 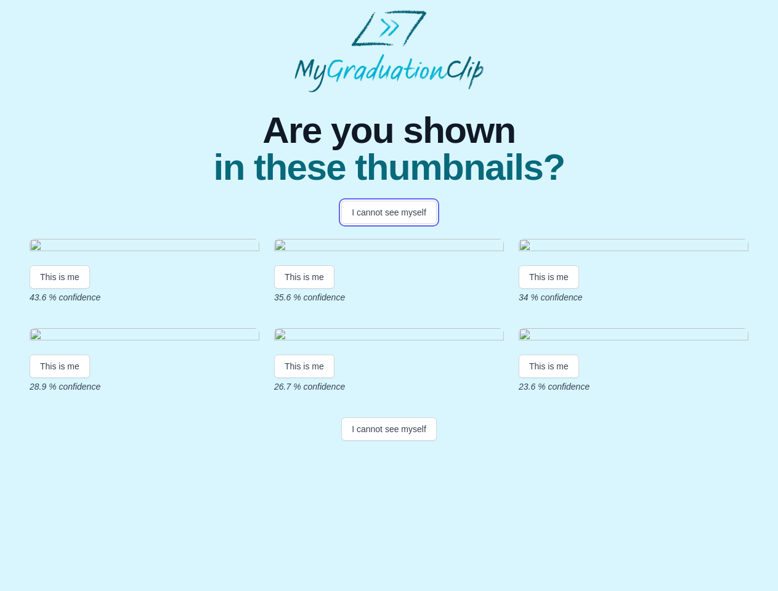 What do you see at coordinates (144, 387) in the screenshot?
I see `p: 28.9 % confidence` at bounding box center [144, 387].